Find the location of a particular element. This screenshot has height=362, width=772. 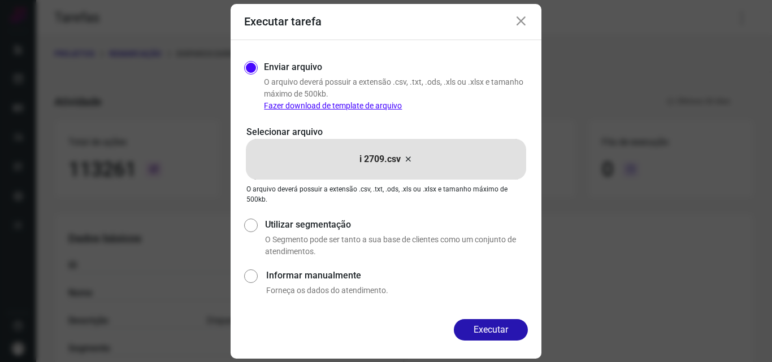

p: i 2709.csv is located at coordinates (380, 159).